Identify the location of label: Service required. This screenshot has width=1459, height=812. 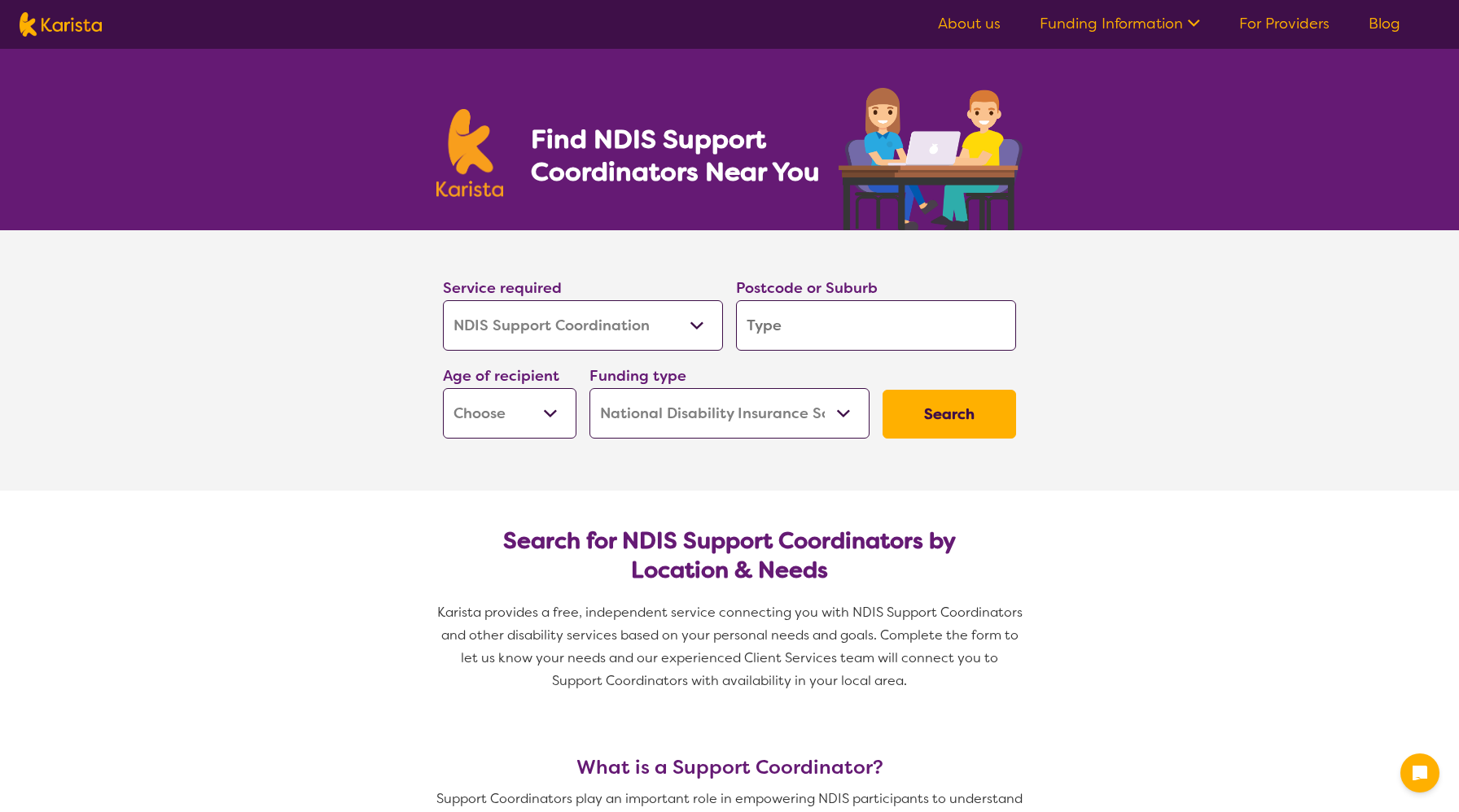
(503, 288).